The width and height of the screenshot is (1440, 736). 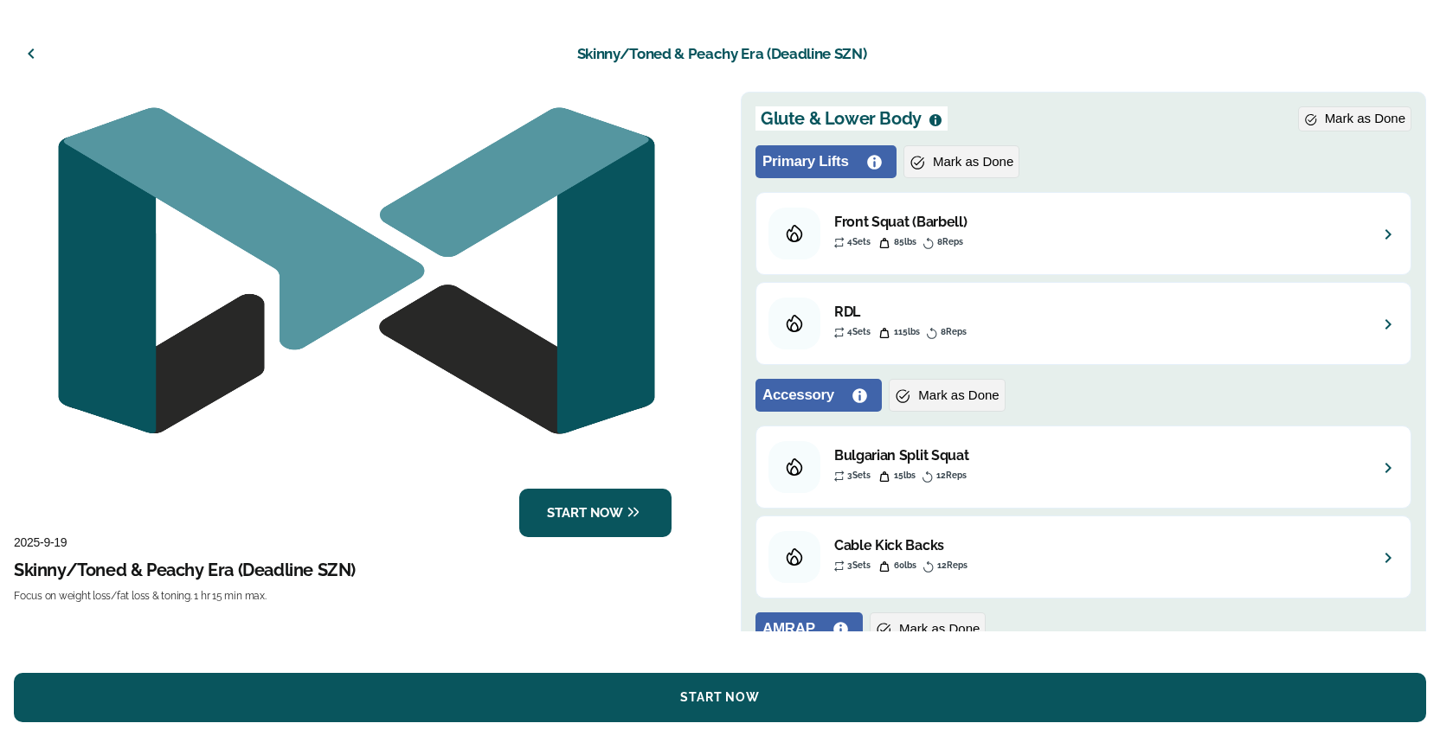 What do you see at coordinates (841, 119) in the screenshot?
I see `h2: Glute & Lower Body` at bounding box center [841, 119].